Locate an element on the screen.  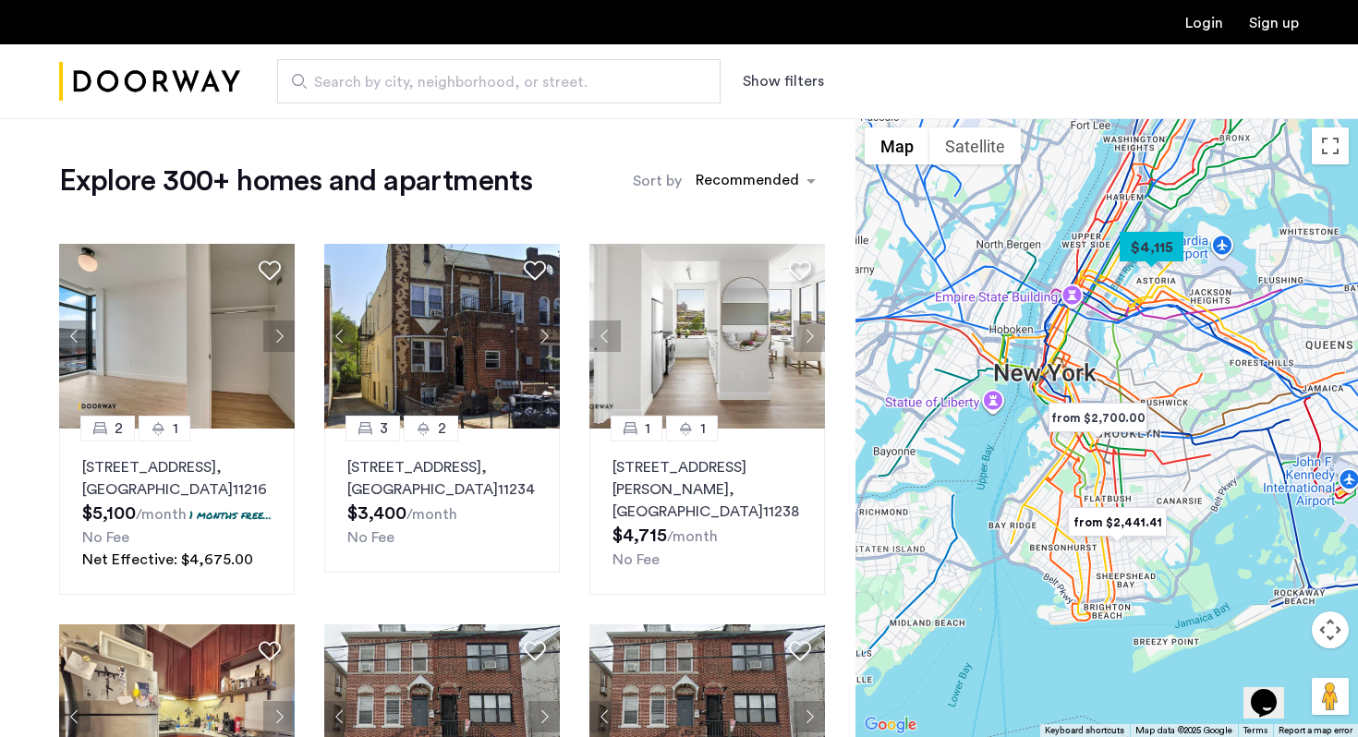
label: Sort by is located at coordinates (657, 181).